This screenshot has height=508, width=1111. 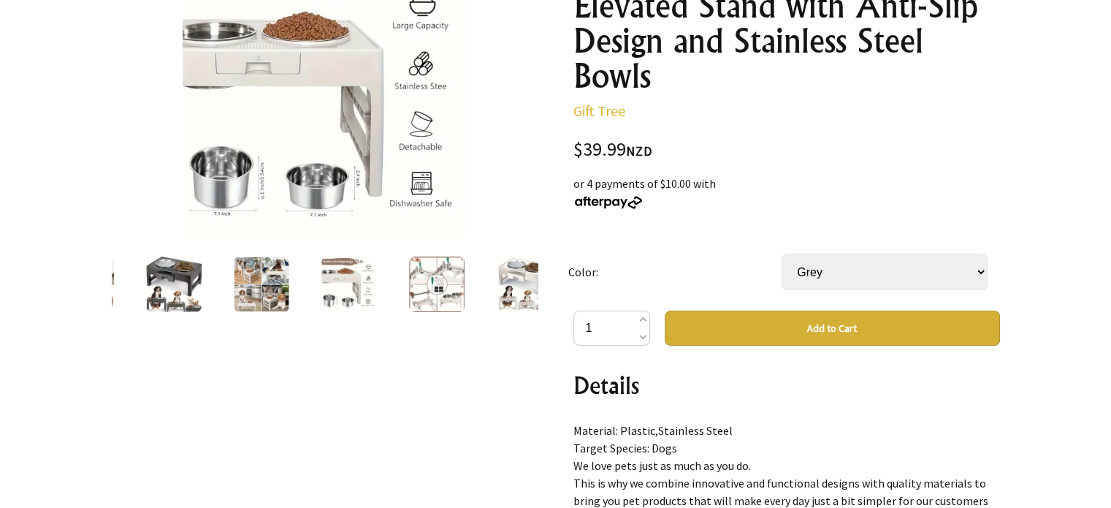 What do you see at coordinates (675, 272) in the screenshot?
I see `td: Color:` at bounding box center [675, 272].